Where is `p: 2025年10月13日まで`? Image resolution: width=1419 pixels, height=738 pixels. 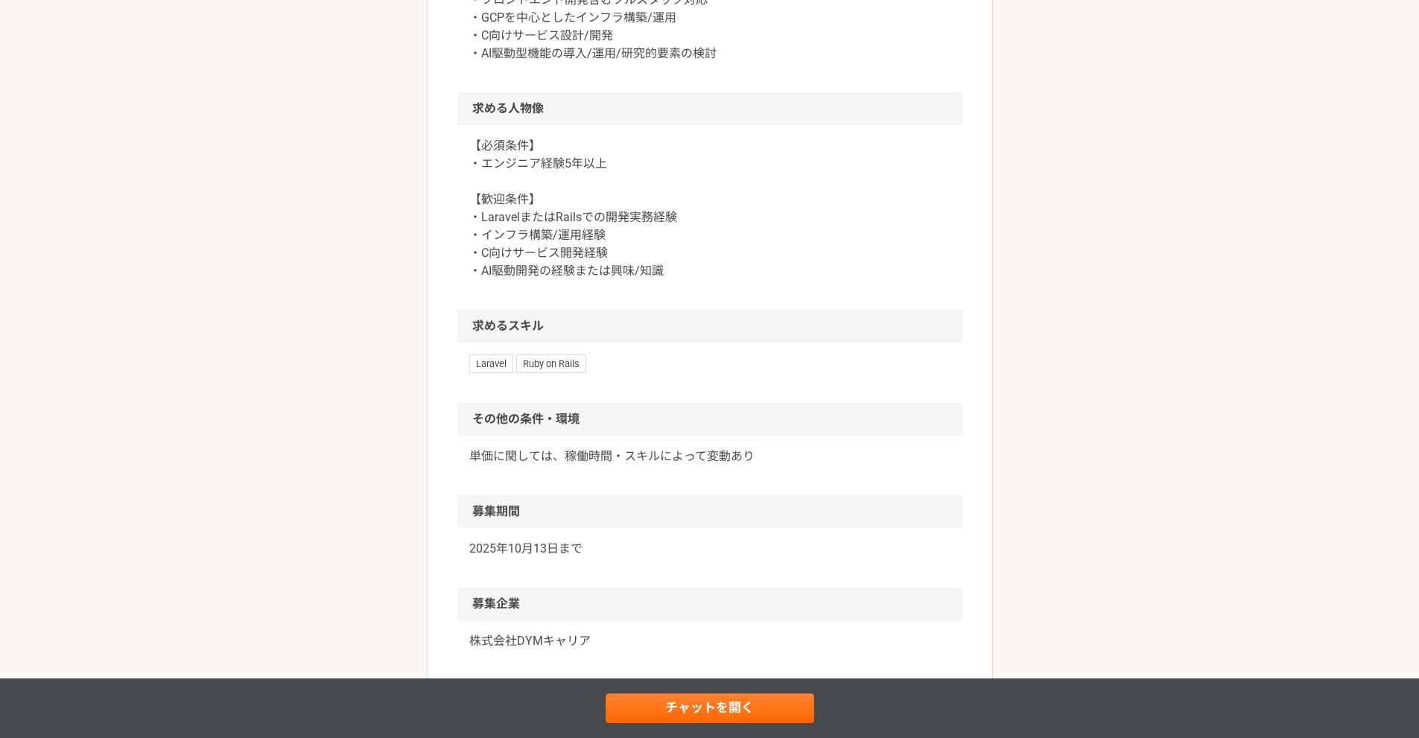
p: 2025年10月13日まで is located at coordinates (710, 549).